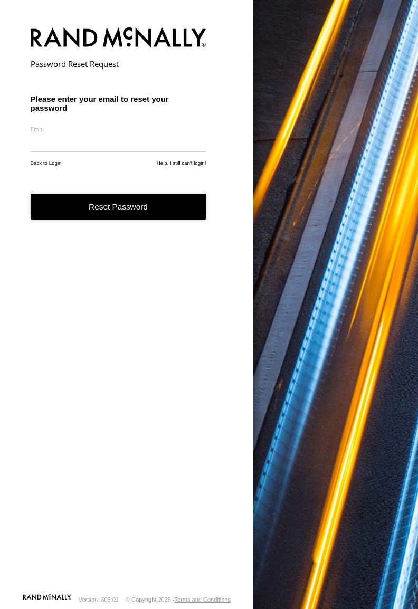  I want to click on a: Terms and Conditions, so click(203, 599).